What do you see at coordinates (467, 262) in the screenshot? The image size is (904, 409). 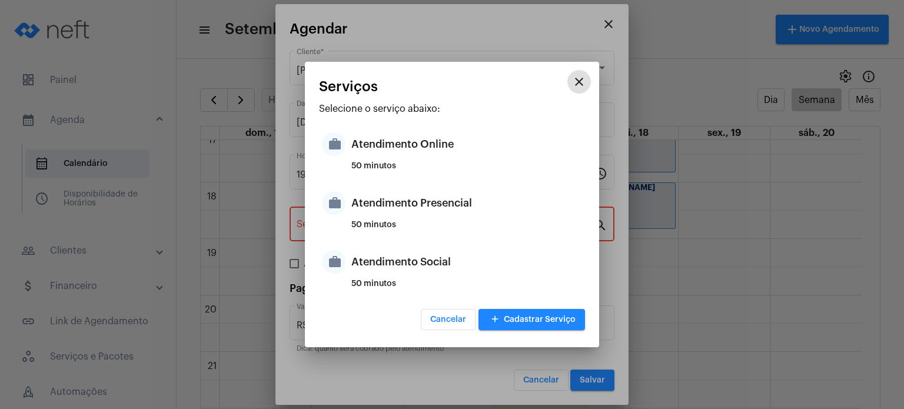 I see `div: Atendimento Social` at bounding box center [467, 262].